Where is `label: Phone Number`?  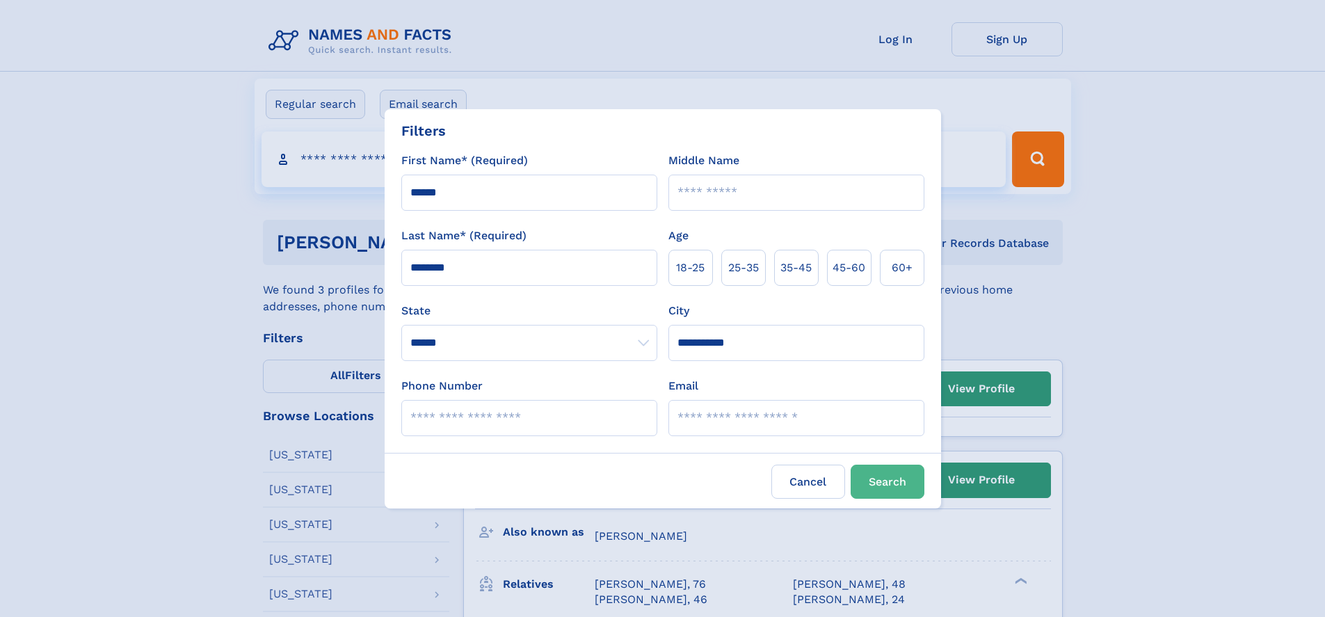
label: Phone Number is located at coordinates (442, 386).